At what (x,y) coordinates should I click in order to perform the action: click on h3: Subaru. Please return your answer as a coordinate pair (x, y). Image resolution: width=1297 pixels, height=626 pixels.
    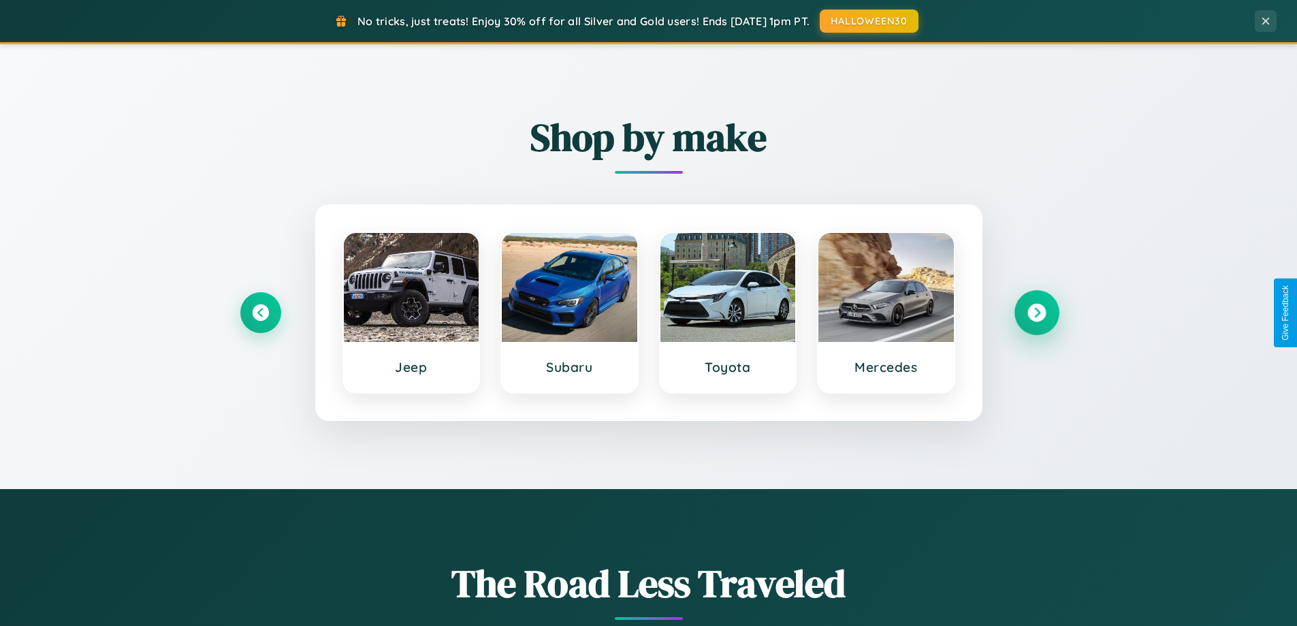
    Looking at the image, I should click on (569, 367).